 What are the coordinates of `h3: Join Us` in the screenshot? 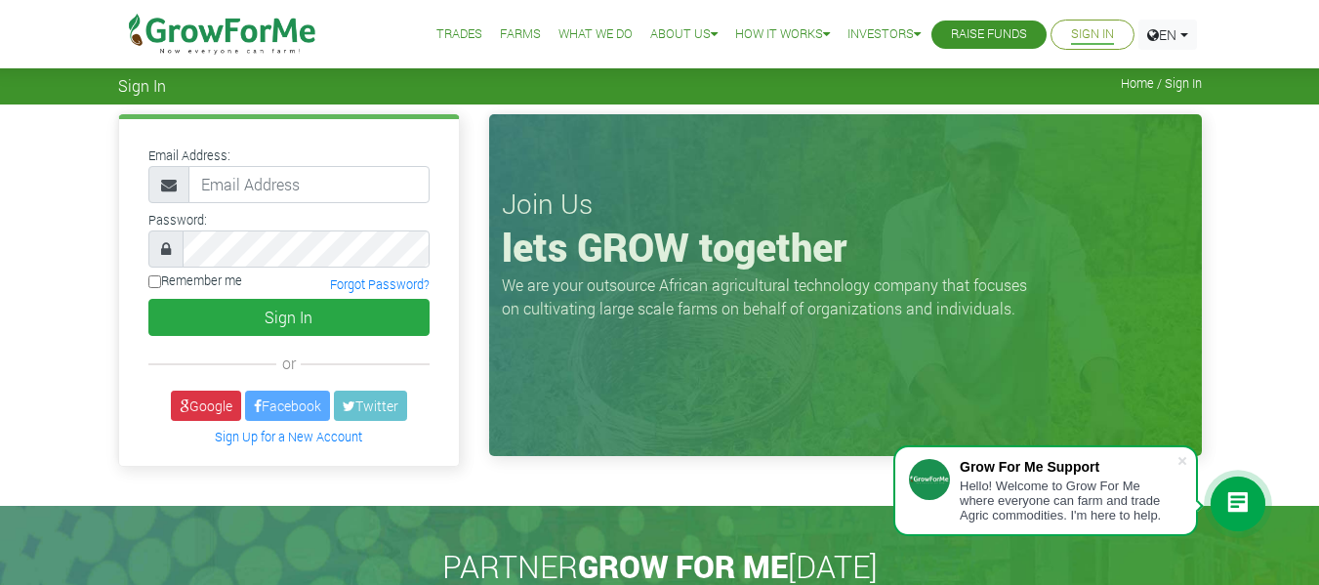 It's located at (846, 204).